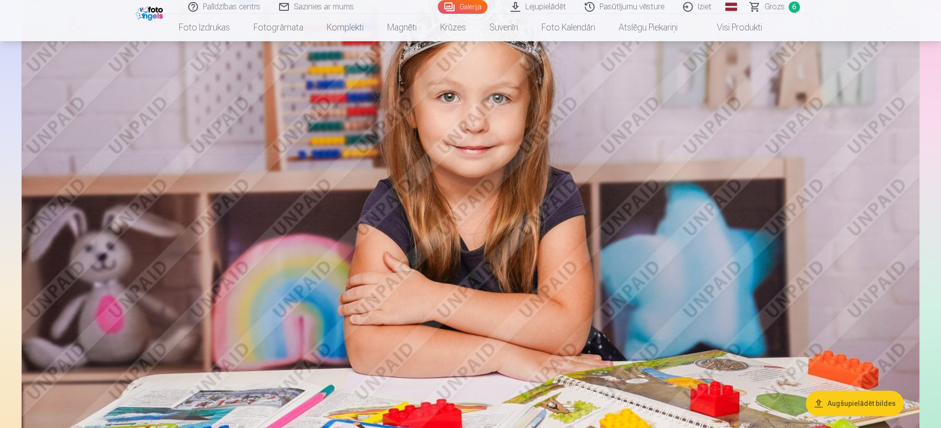  What do you see at coordinates (648, 28) in the screenshot?
I see `a: Atslēgu piekariņi` at bounding box center [648, 28].